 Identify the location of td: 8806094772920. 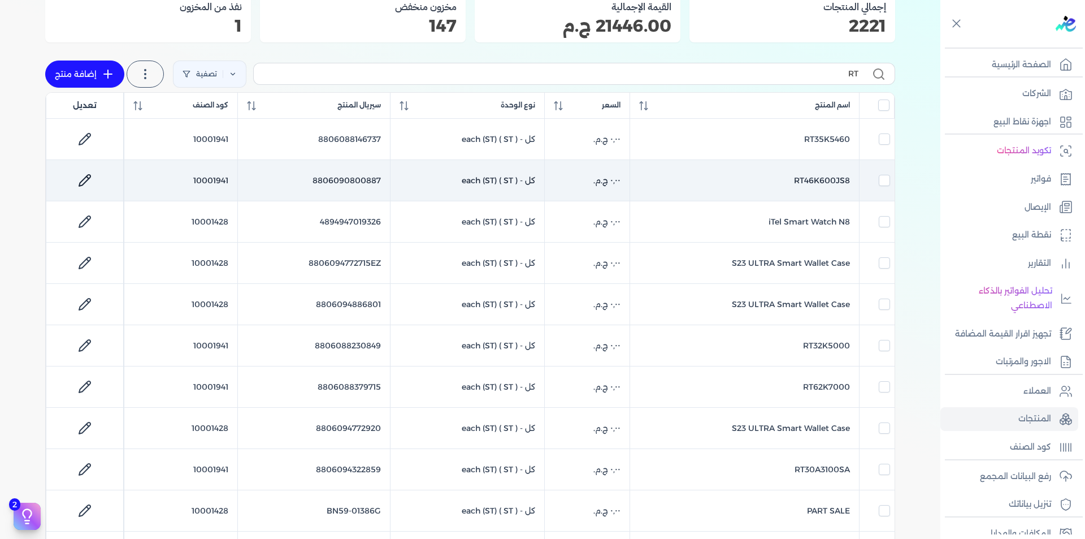
(314, 428).